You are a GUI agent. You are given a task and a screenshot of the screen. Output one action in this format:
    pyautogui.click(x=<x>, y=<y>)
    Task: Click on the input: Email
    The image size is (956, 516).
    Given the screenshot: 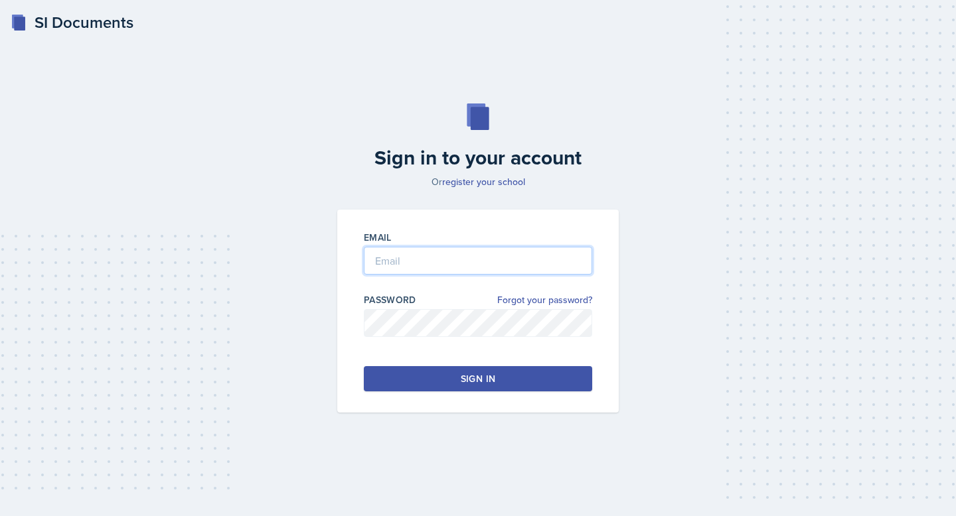 What is the action you would take?
    pyautogui.click(x=478, y=261)
    